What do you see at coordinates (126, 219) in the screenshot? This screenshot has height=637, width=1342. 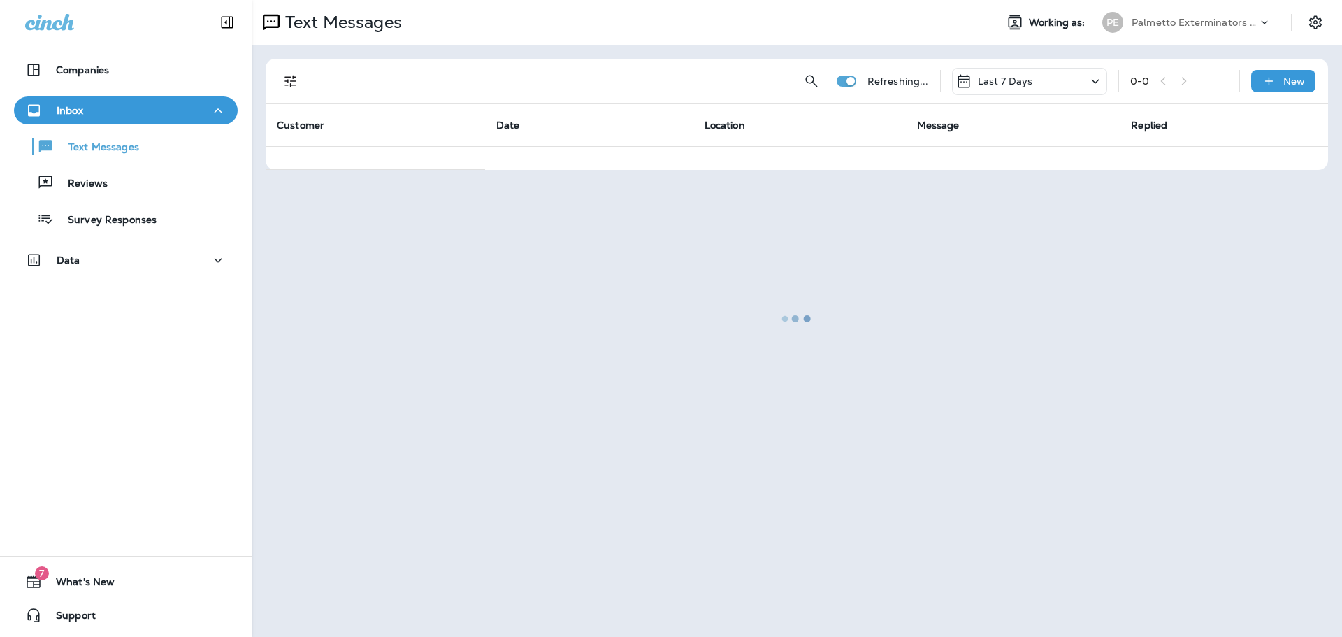 I see `button: Survey Responses` at bounding box center [126, 219].